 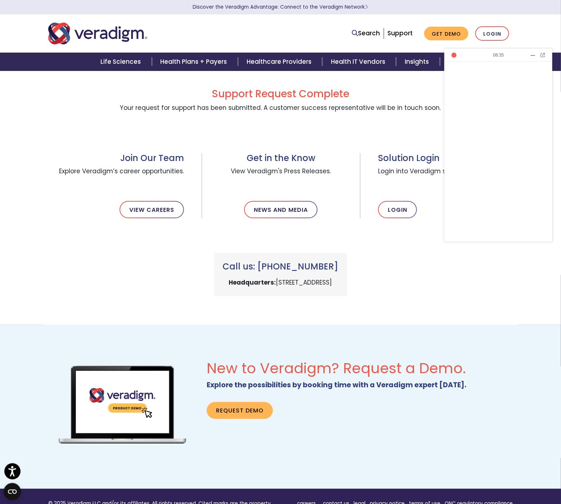 What do you see at coordinates (116, 177) in the screenshot?
I see `span: Explore Veradigm’s career opportunities.` at bounding box center [116, 177].